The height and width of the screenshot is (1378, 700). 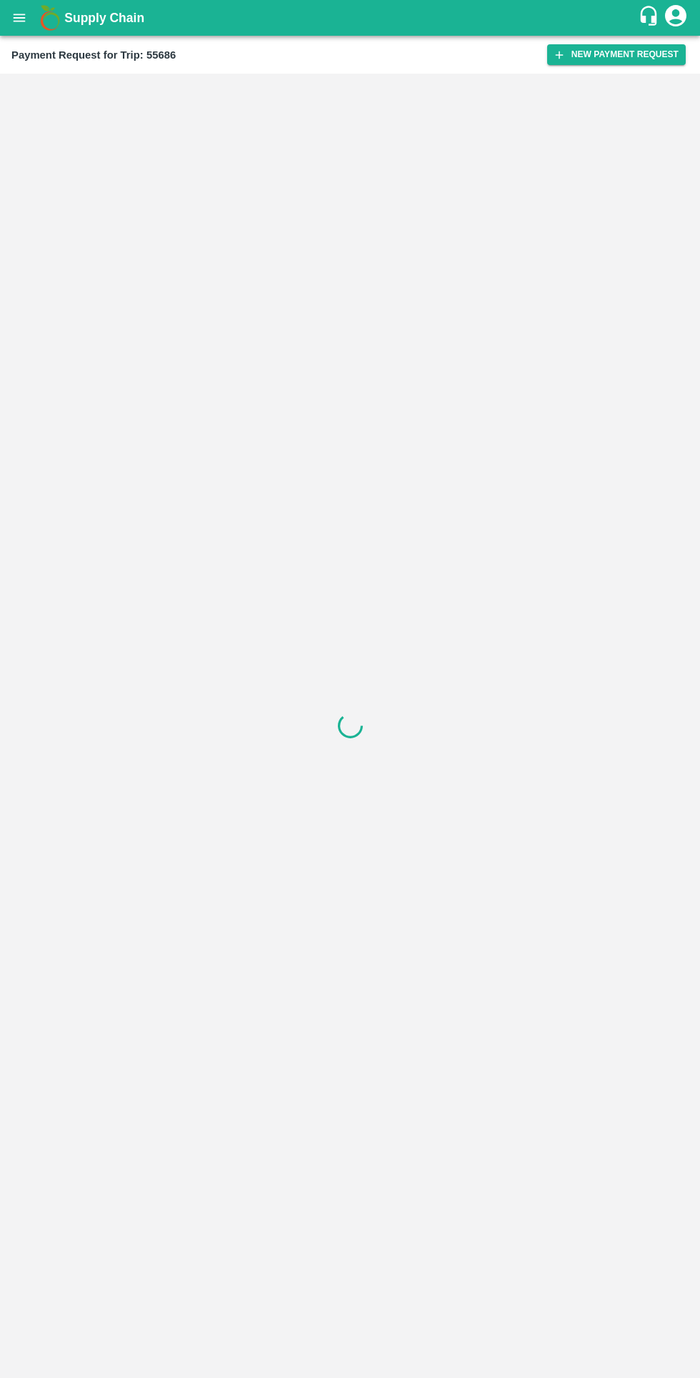 I want to click on div: customer-support, so click(x=650, y=18).